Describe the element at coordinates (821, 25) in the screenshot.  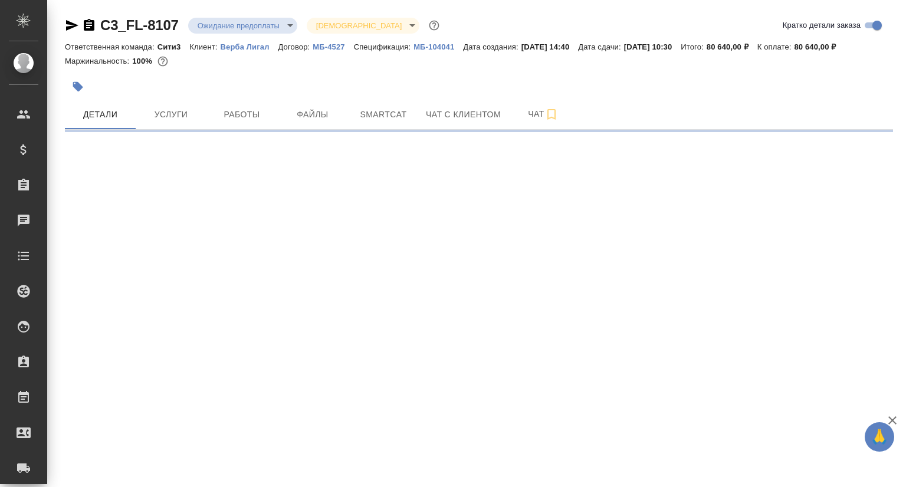
I see `span: Кратко детали заказа` at that location.